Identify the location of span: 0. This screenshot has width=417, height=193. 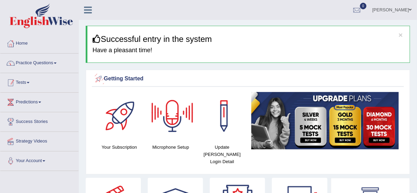
(364, 6).